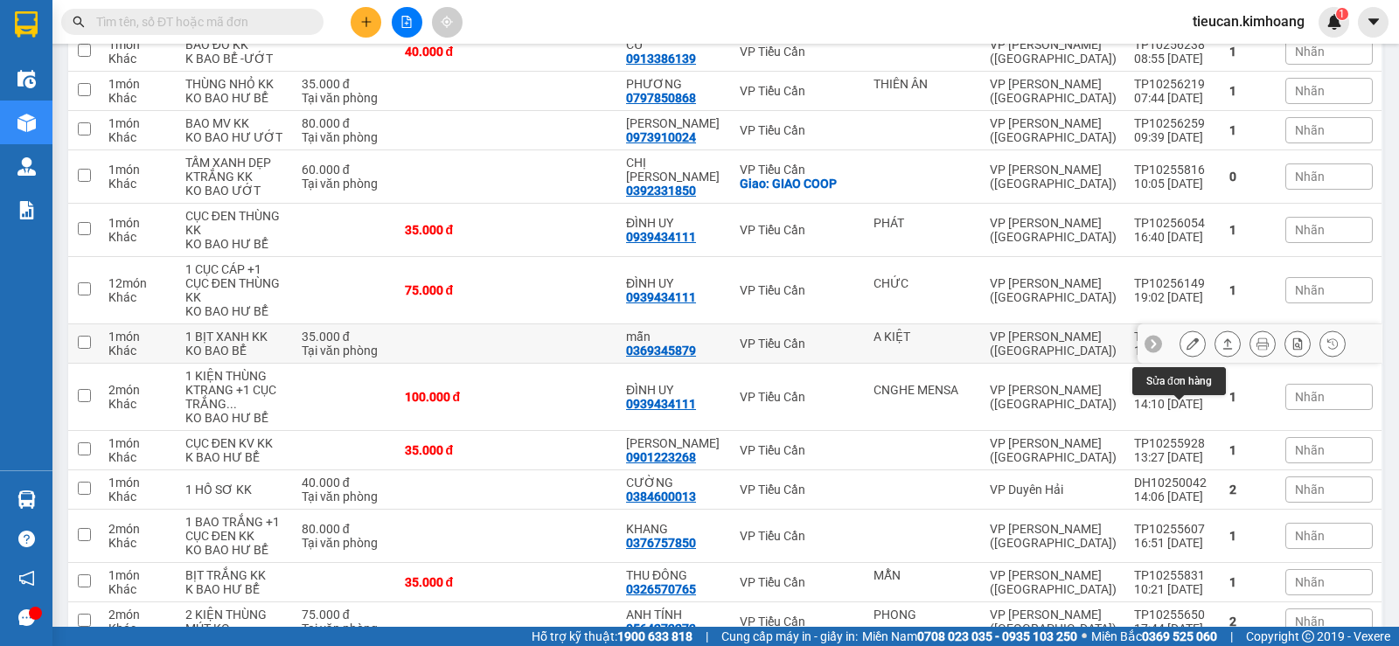 Image resolution: width=1399 pixels, height=646 pixels. I want to click on div: THU ĐÔNG, so click(674, 575).